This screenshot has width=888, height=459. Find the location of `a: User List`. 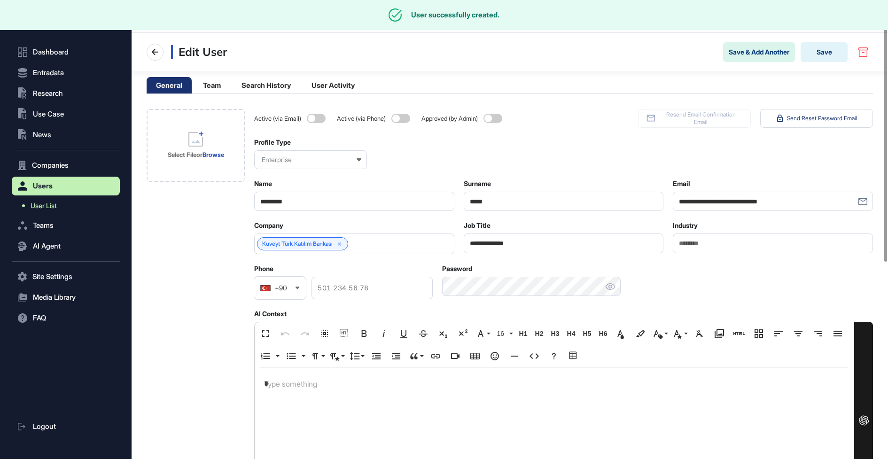

a: User List is located at coordinates (68, 206).